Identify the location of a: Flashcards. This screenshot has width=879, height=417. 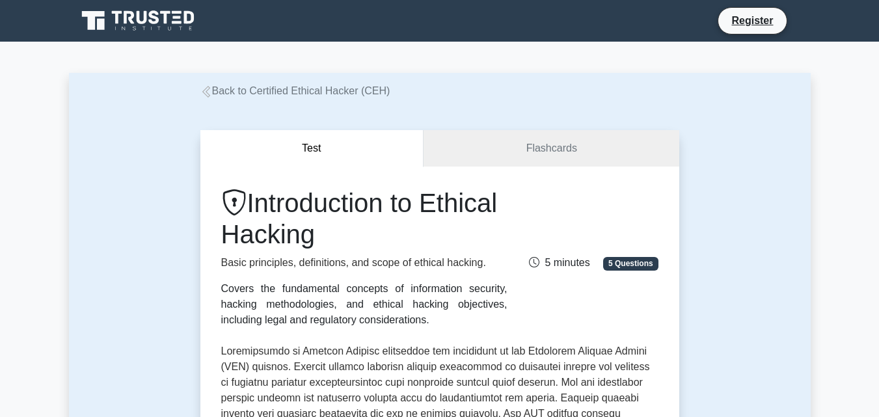
(551, 148).